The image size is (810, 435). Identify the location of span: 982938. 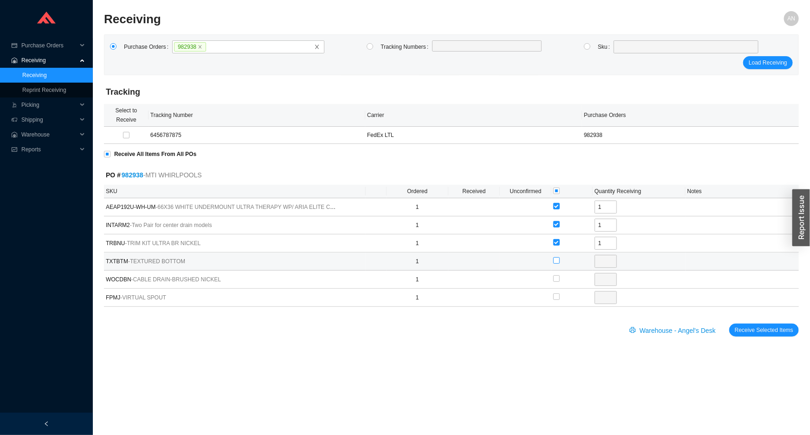
(190, 47).